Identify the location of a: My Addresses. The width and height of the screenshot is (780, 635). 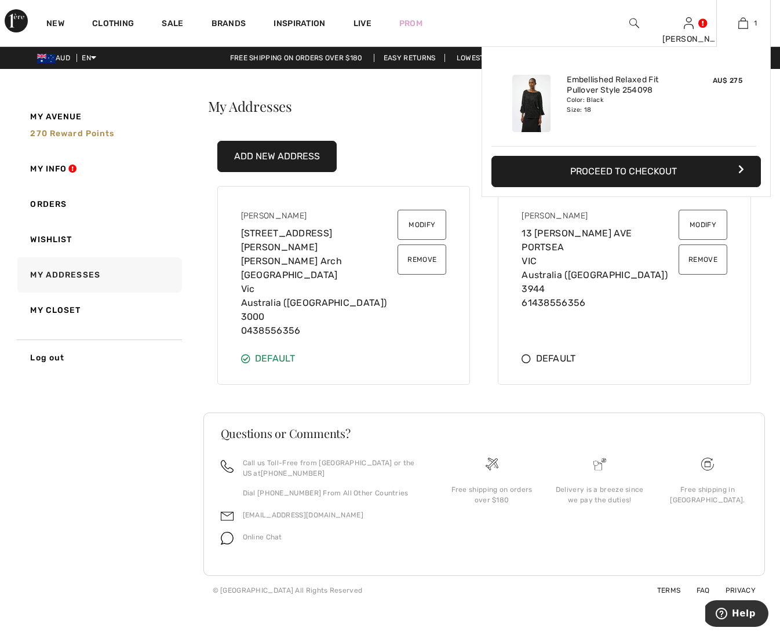
(98, 275).